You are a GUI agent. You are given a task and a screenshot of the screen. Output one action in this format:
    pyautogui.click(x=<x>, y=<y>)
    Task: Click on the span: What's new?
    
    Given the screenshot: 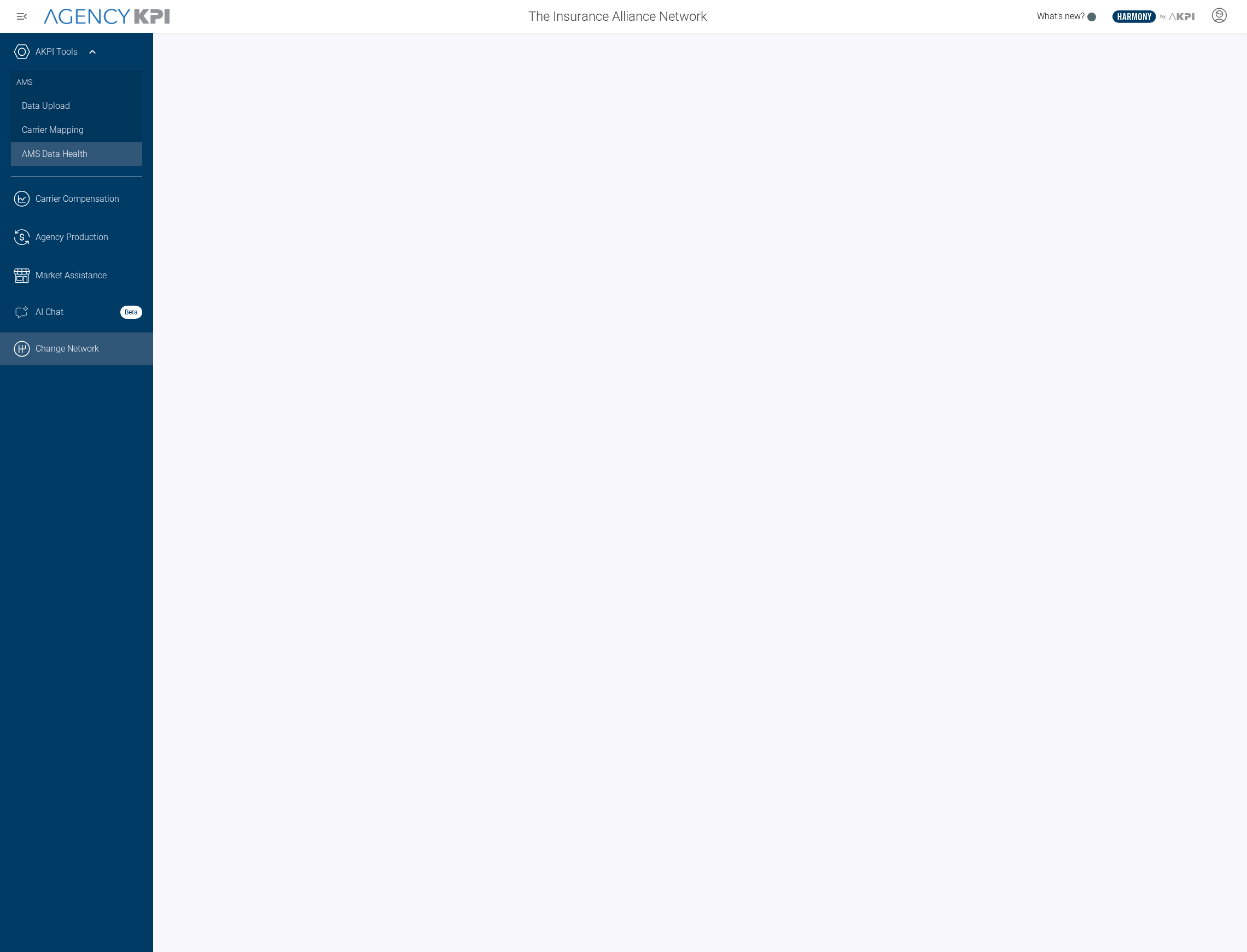 What is the action you would take?
    pyautogui.click(x=1061, y=16)
    